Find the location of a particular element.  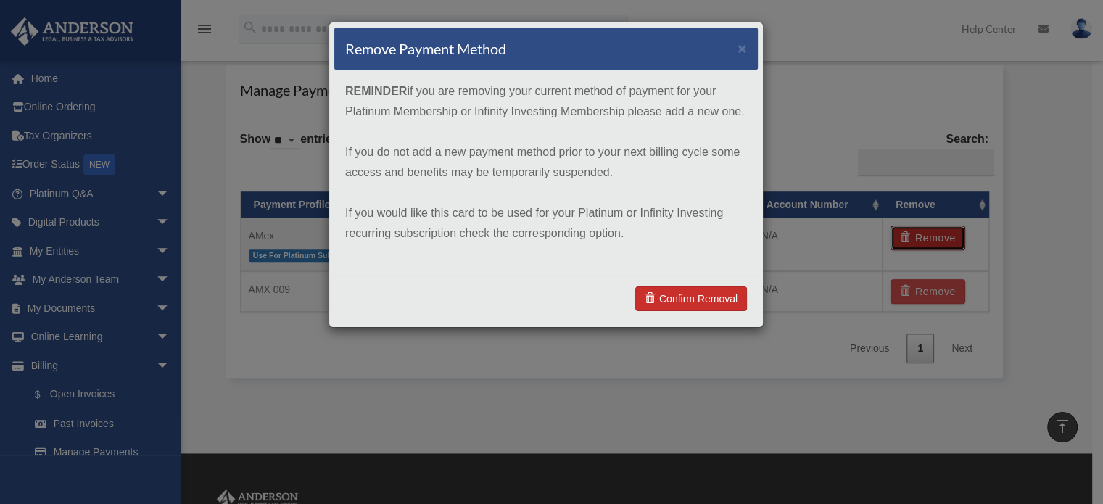

a: Confirm Removal is located at coordinates (691, 299).